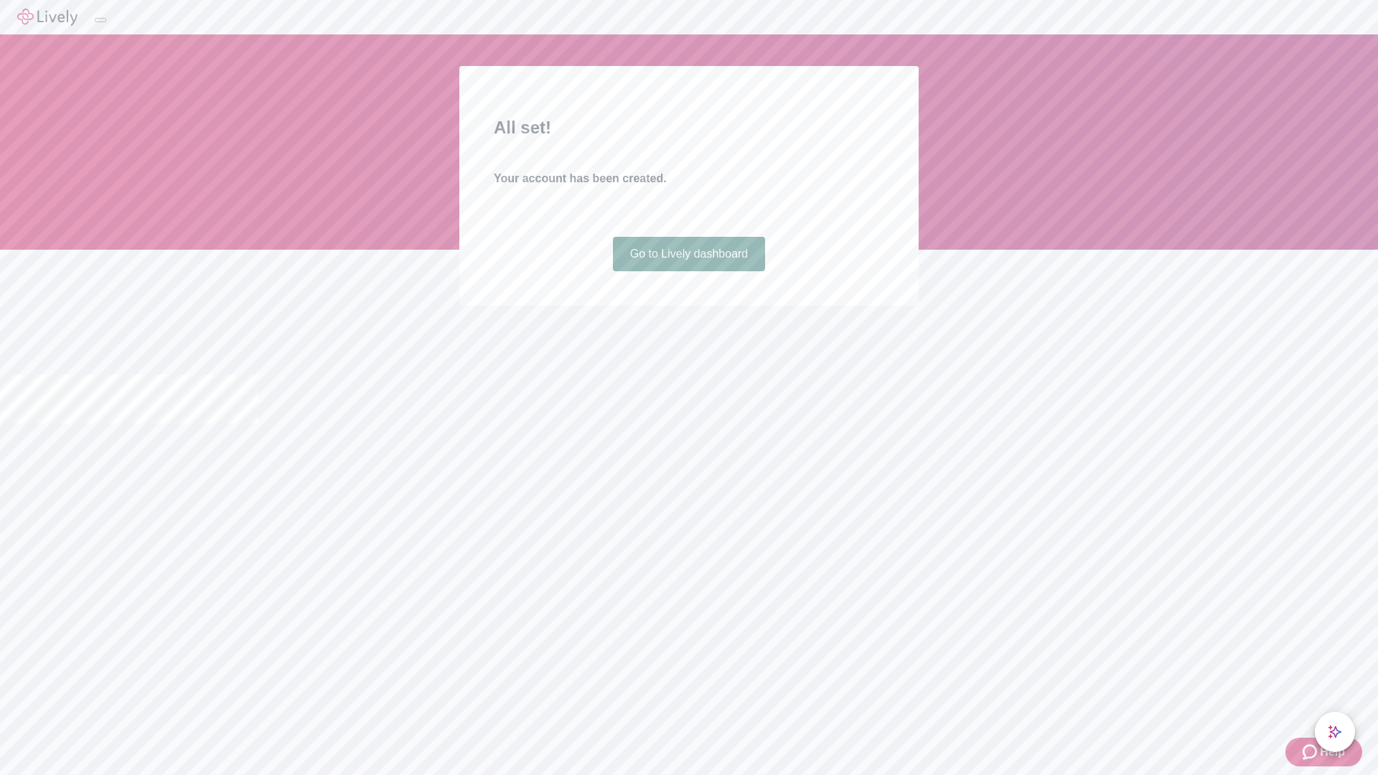  Describe the element at coordinates (1335, 732) in the screenshot. I see `svg: Lively AI Assistant` at that location.